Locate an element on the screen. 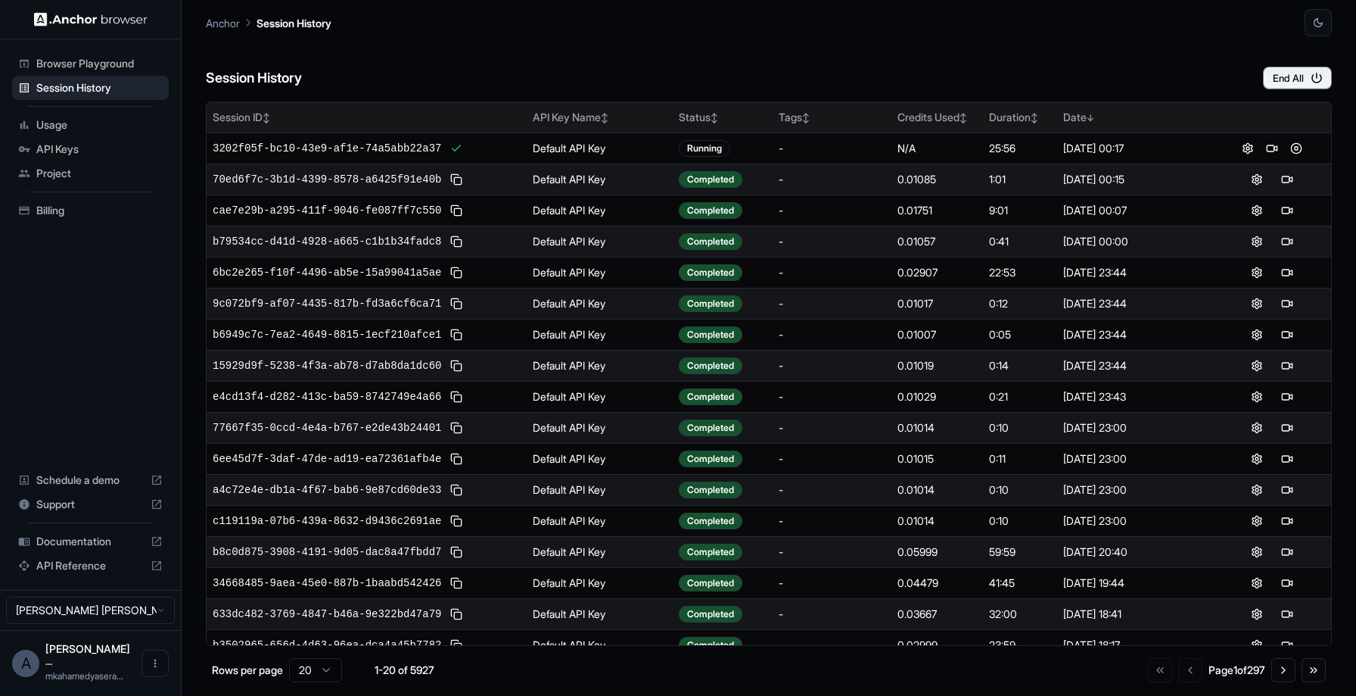  p: Anchor is located at coordinates (223, 23).